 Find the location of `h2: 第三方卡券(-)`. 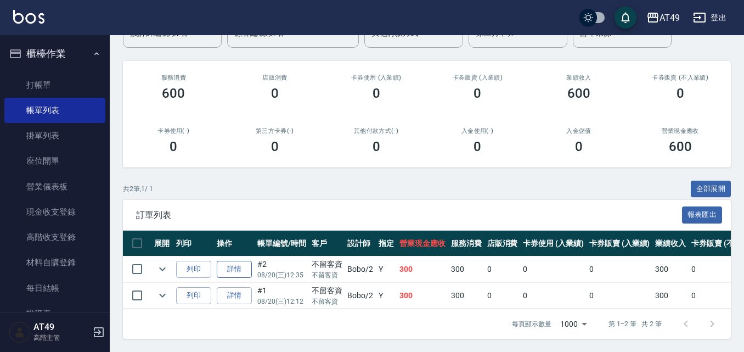

h2: 第三方卡券(-) is located at coordinates (275, 131).